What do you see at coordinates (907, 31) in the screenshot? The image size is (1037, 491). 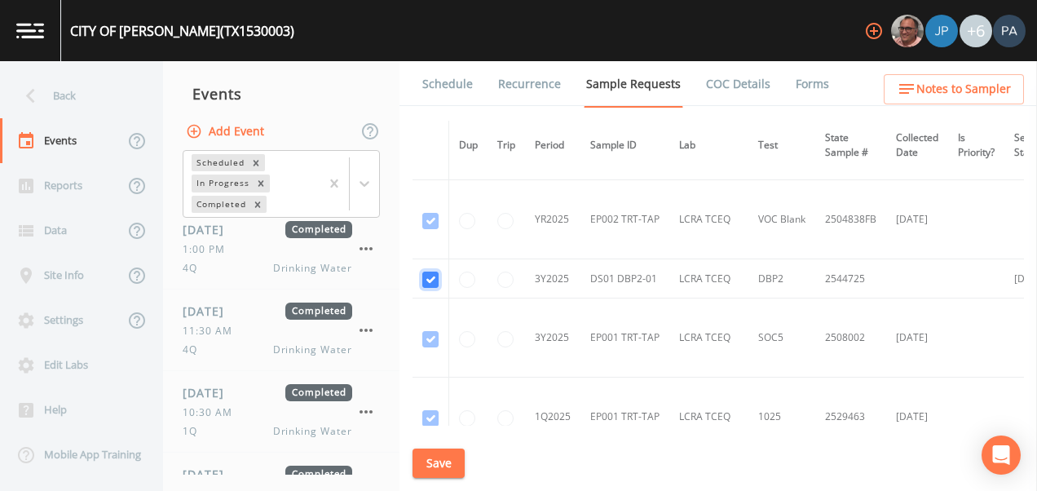 I see `div: Mike Franklin` at bounding box center [907, 31].